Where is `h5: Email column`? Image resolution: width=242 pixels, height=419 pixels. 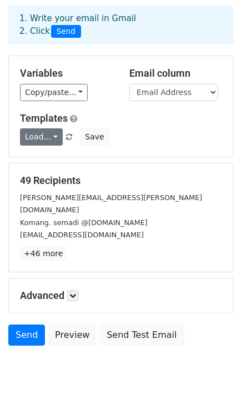
h5: Email column is located at coordinates (176, 73).